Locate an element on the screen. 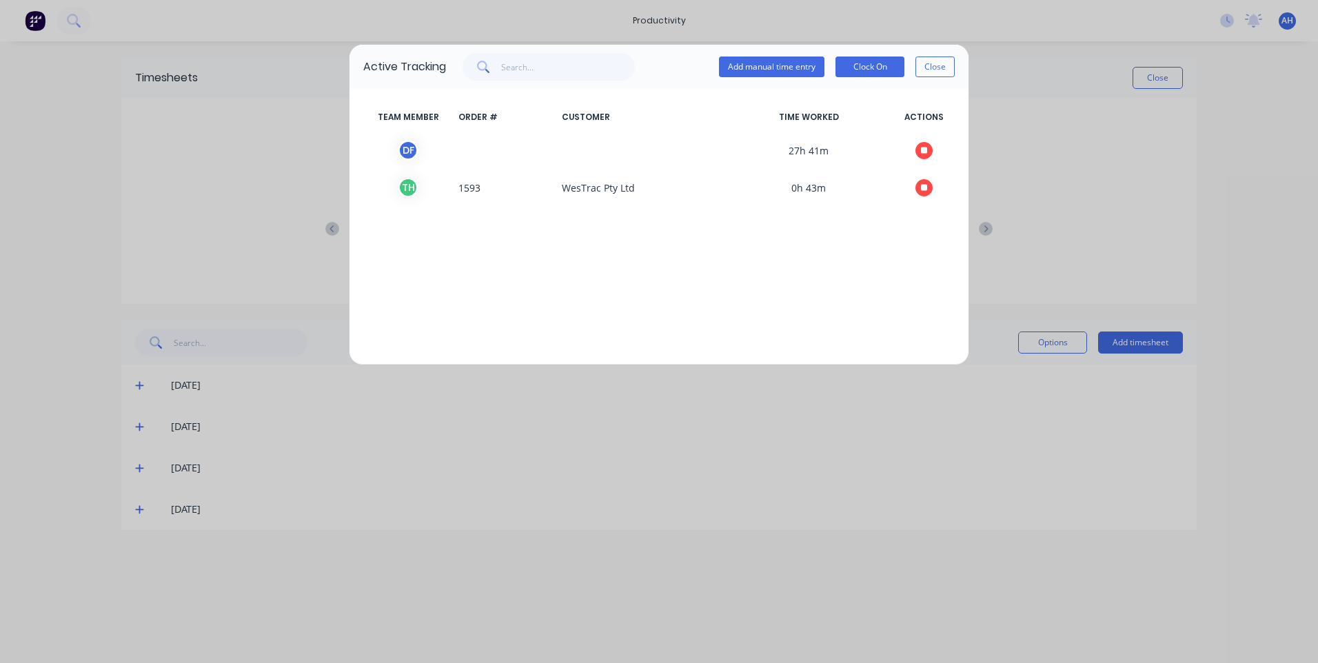 This screenshot has width=1318, height=663. span: ORDER # is located at coordinates (505, 117).